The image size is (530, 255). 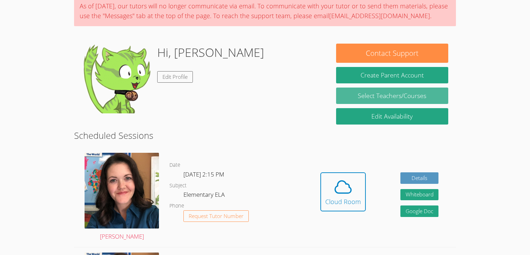 What do you see at coordinates (392, 116) in the screenshot?
I see `a: Edit Availability` at bounding box center [392, 116].